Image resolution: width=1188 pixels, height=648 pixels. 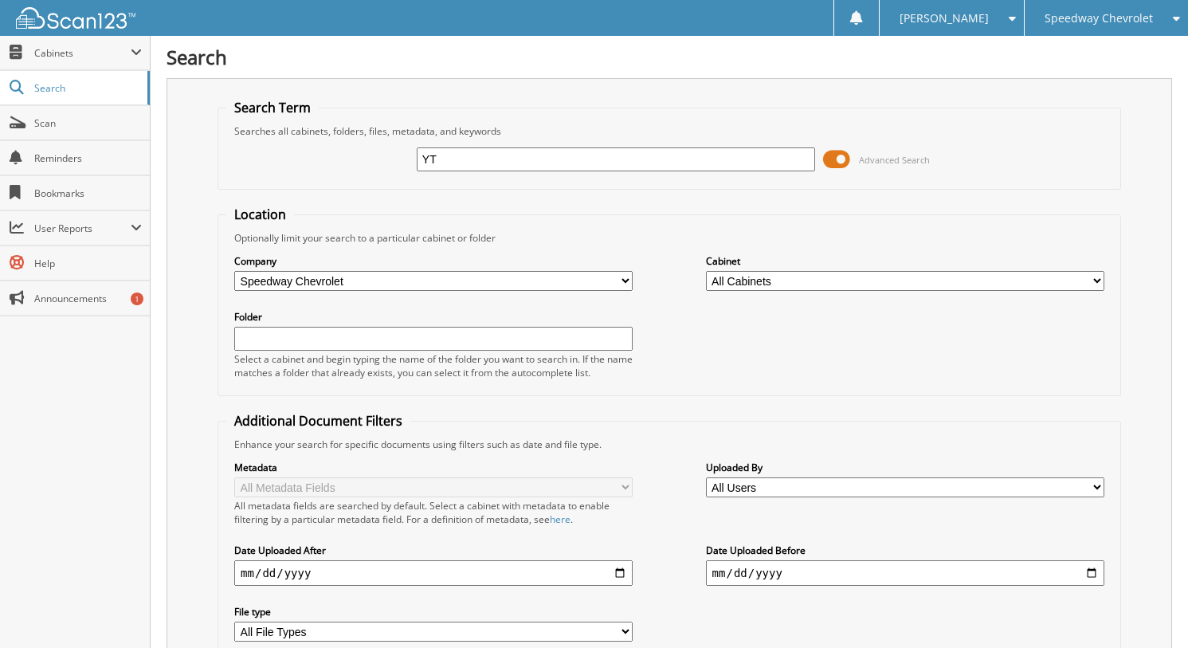 What do you see at coordinates (260, 214) in the screenshot?
I see `legend: Location` at bounding box center [260, 214].